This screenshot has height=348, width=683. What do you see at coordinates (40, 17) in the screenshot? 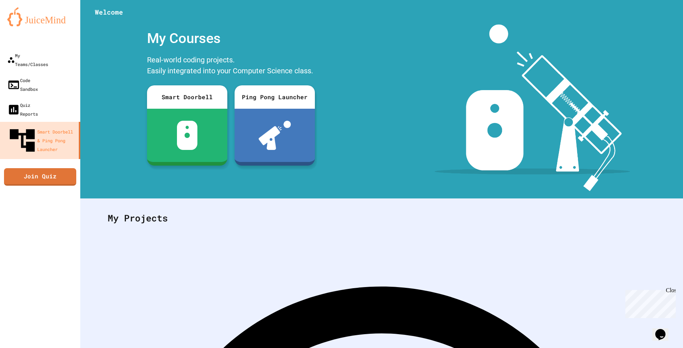
I see `img: logo-orange.svg` at bounding box center [40, 17].